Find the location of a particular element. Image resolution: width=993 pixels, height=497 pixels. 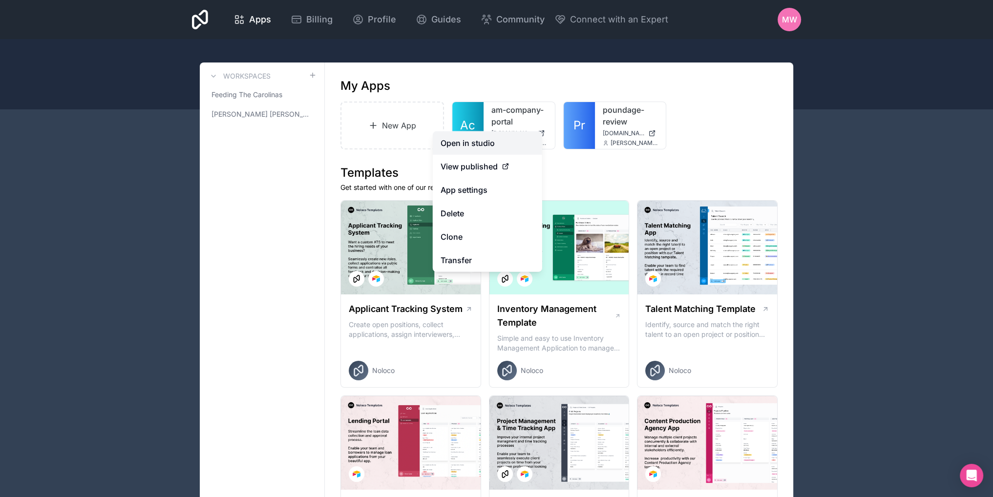

a: Guides is located at coordinates (438, 20).